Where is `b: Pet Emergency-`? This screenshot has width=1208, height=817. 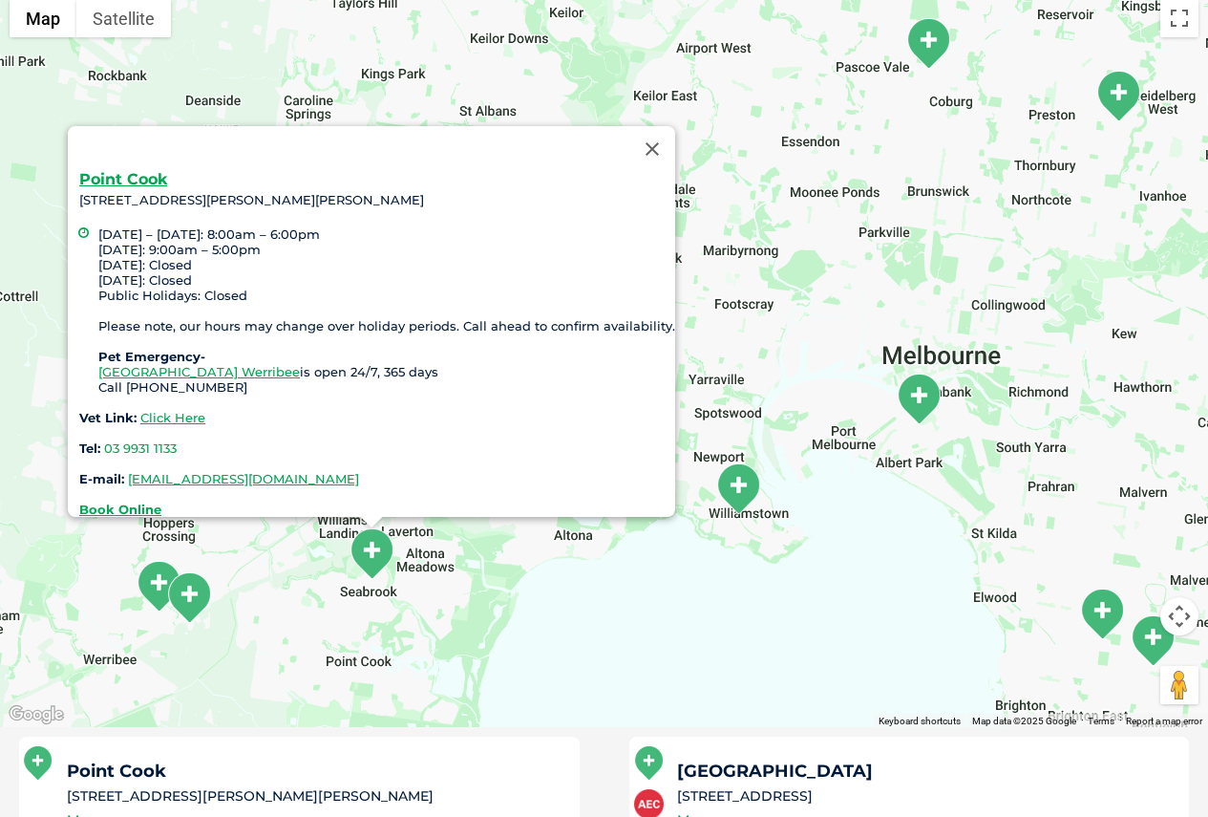
b: Pet Emergency- is located at coordinates (152, 356).